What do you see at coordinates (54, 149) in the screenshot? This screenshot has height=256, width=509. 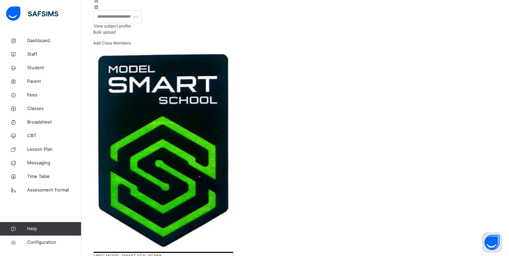 I see `span: Lesson Plan` at bounding box center [54, 149].